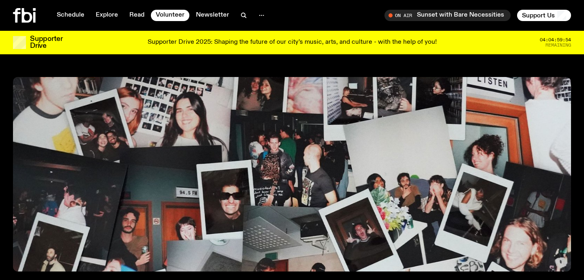 The width and height of the screenshot is (584, 280). I want to click on img: A collage of photographs and polaroids showing FBI volunteers., so click(292, 174).